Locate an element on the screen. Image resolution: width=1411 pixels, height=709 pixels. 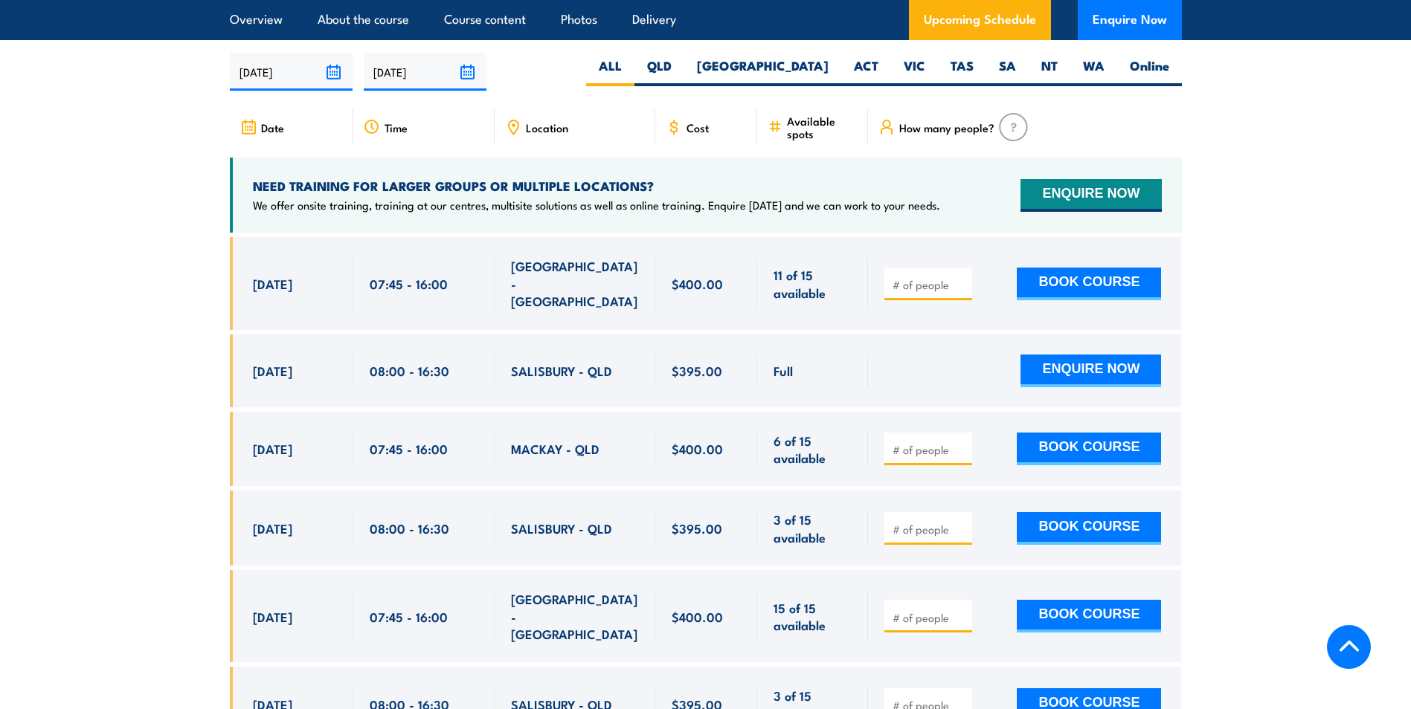
span: 6 of 15 available is located at coordinates (812, 449).